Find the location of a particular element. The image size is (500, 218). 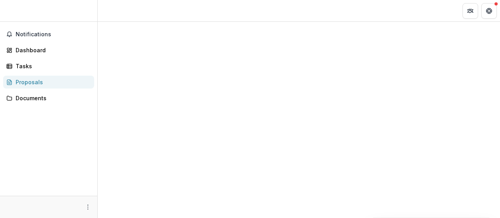

a: Dashboard is located at coordinates (48, 50).